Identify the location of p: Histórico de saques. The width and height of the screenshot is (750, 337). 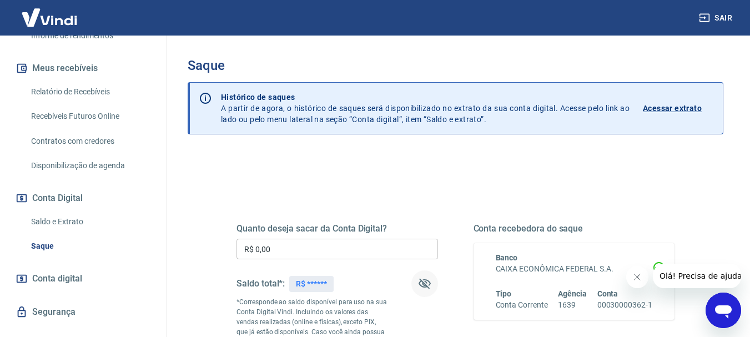
(425, 97).